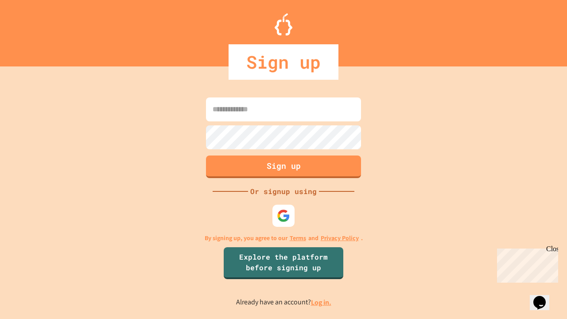 The image size is (567, 319). What do you see at coordinates (284, 238) in the screenshot?
I see `p: By signing up, you agree to our and .` at bounding box center [284, 238].